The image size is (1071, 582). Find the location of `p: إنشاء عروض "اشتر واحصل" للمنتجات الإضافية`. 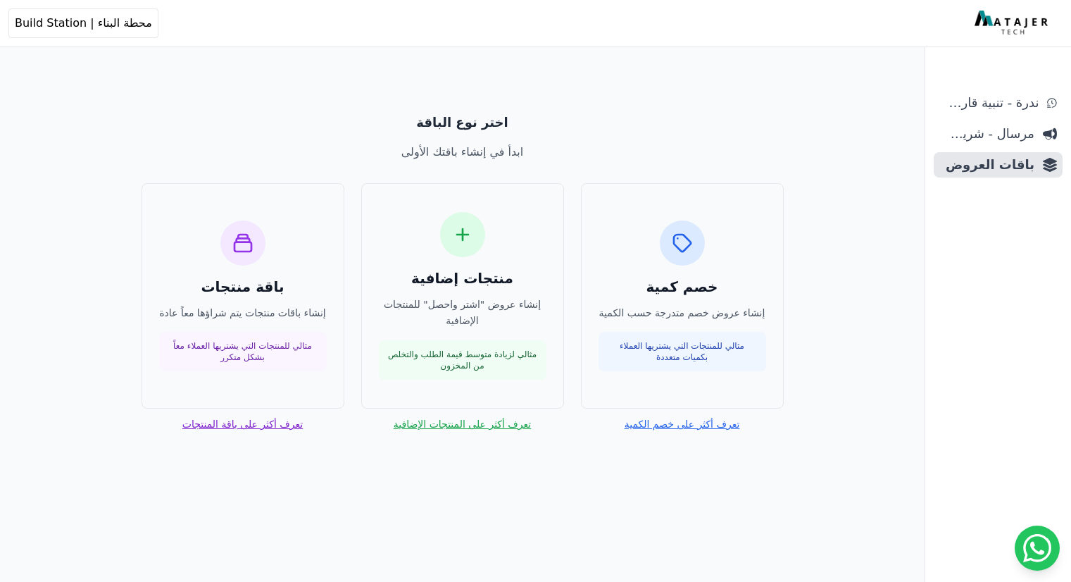

p: إنشاء عروض "اشتر واحصل" للمنتجات الإضافية is located at coordinates (463, 313).